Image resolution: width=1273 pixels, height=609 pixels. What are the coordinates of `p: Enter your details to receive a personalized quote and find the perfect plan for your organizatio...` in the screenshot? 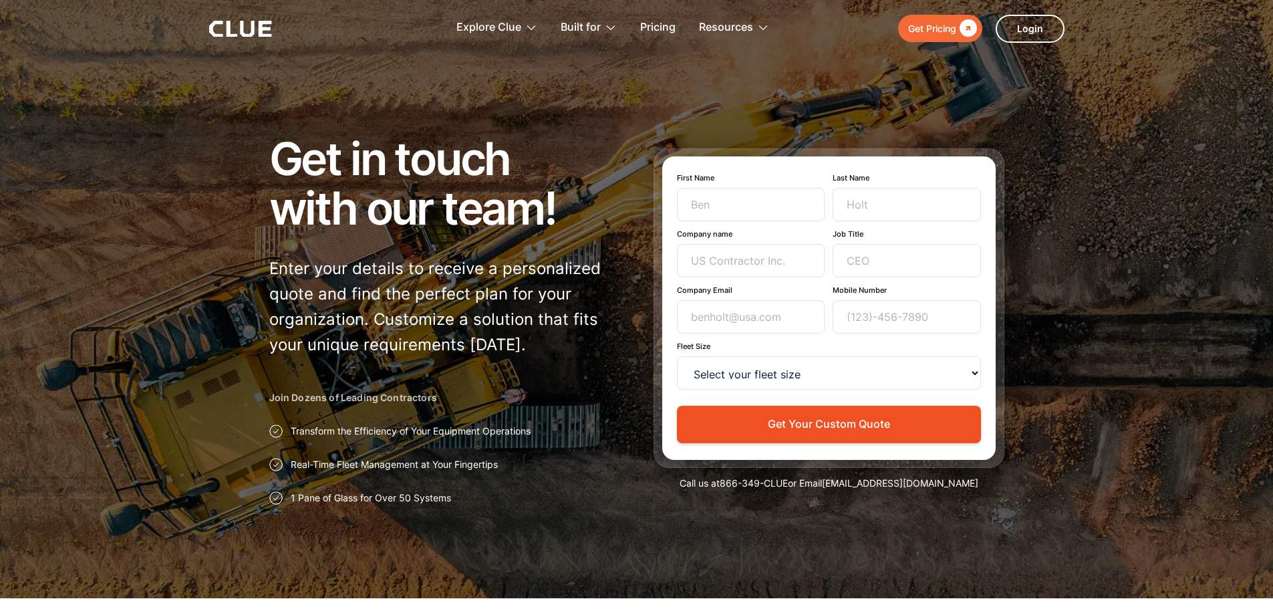 It's located at (444, 307).